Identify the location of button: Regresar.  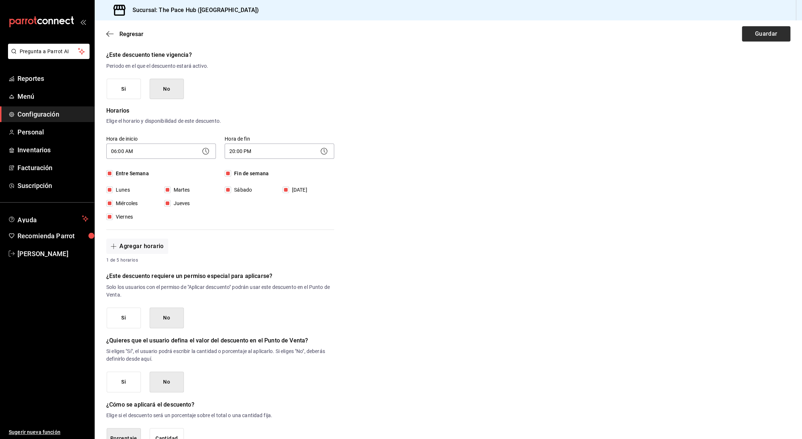
(125, 34).